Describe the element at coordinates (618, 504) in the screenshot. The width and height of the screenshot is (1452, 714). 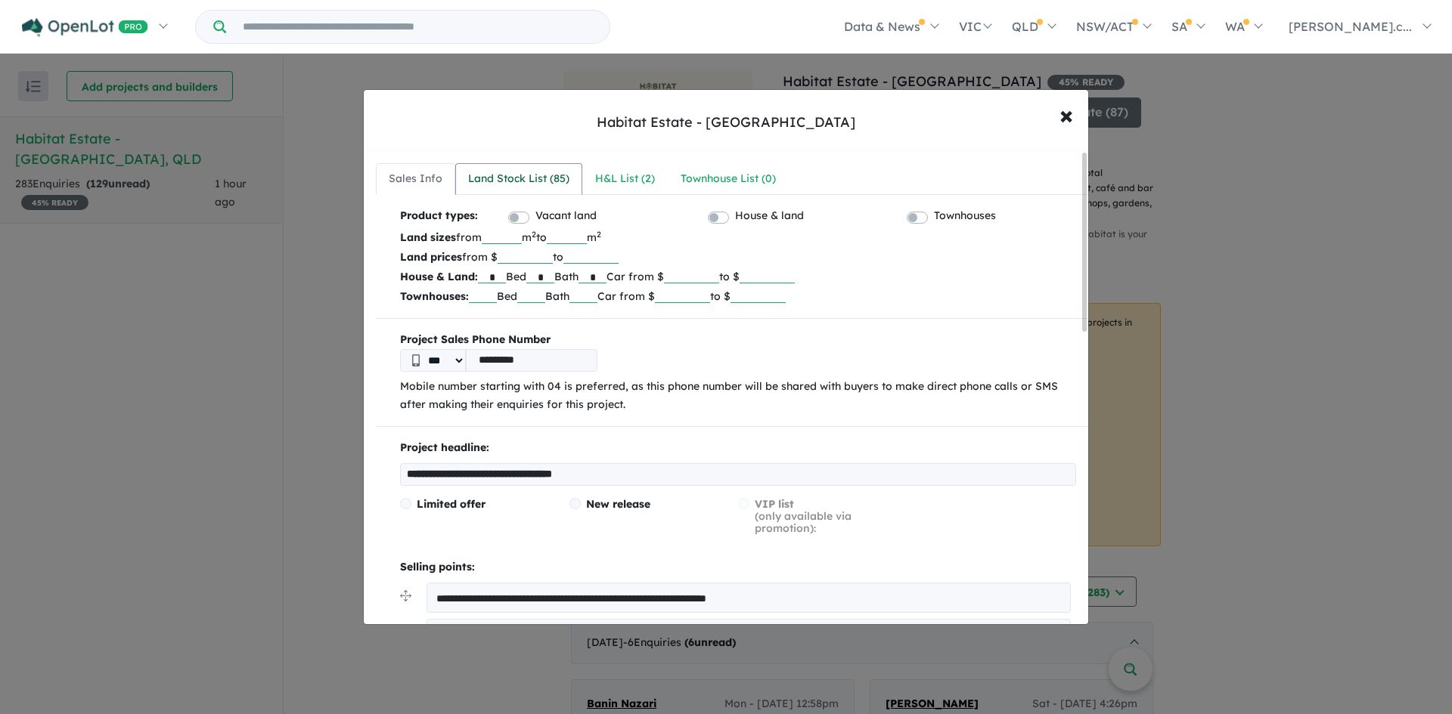
I see `span: New release` at that location.